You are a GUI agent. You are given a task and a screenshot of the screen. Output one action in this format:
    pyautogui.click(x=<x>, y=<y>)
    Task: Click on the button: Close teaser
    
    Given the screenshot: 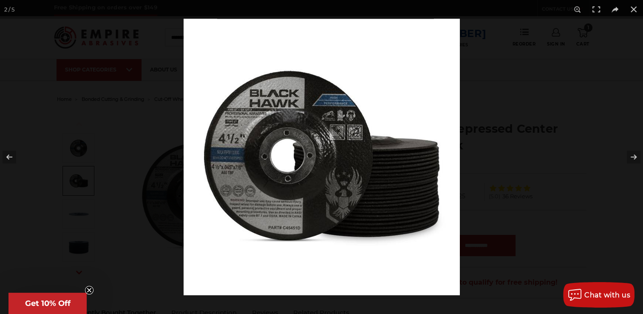 What is the action you would take?
    pyautogui.click(x=89, y=290)
    